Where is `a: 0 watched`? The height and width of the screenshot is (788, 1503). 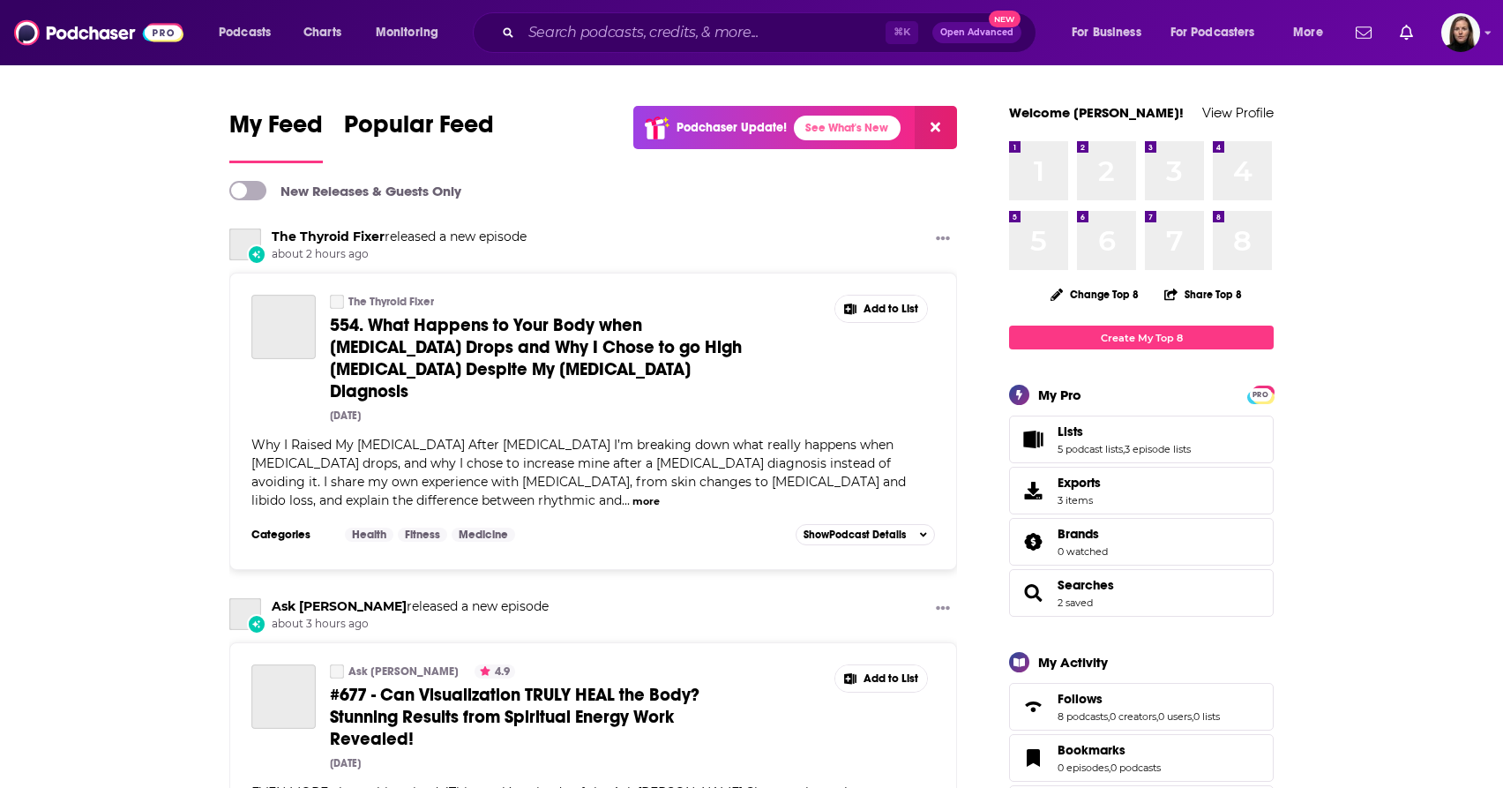 a: 0 watched is located at coordinates (1082, 551).